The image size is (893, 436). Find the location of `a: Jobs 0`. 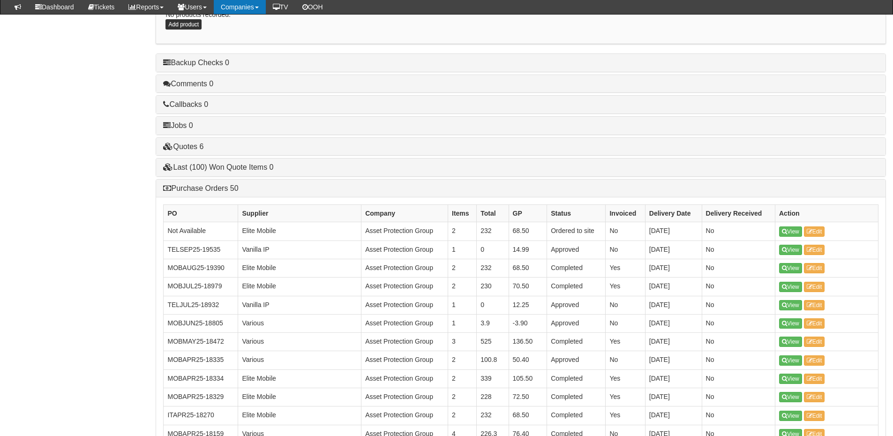

a: Jobs 0 is located at coordinates (178, 125).